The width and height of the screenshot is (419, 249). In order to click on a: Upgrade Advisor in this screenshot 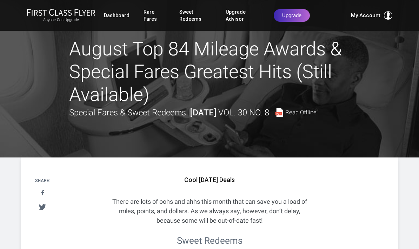, I will do `click(243, 15)`.